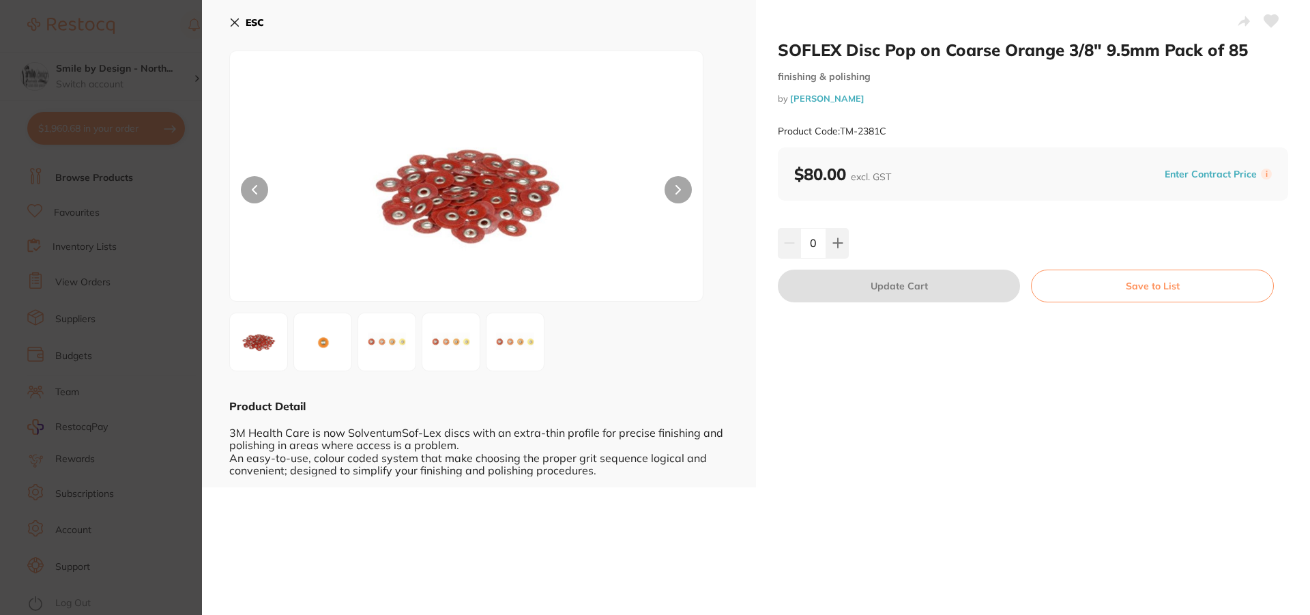 The image size is (1310, 615). Describe the element at coordinates (1266, 174) in the screenshot. I see `label: i` at that location.